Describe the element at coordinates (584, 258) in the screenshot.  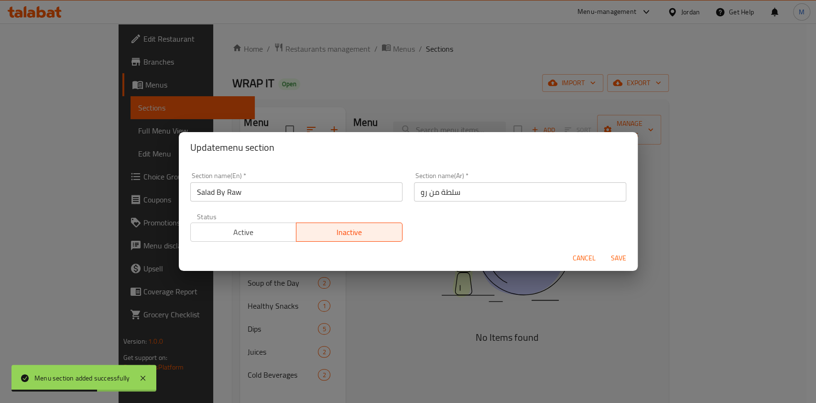
I see `span: Cancel` at that location.